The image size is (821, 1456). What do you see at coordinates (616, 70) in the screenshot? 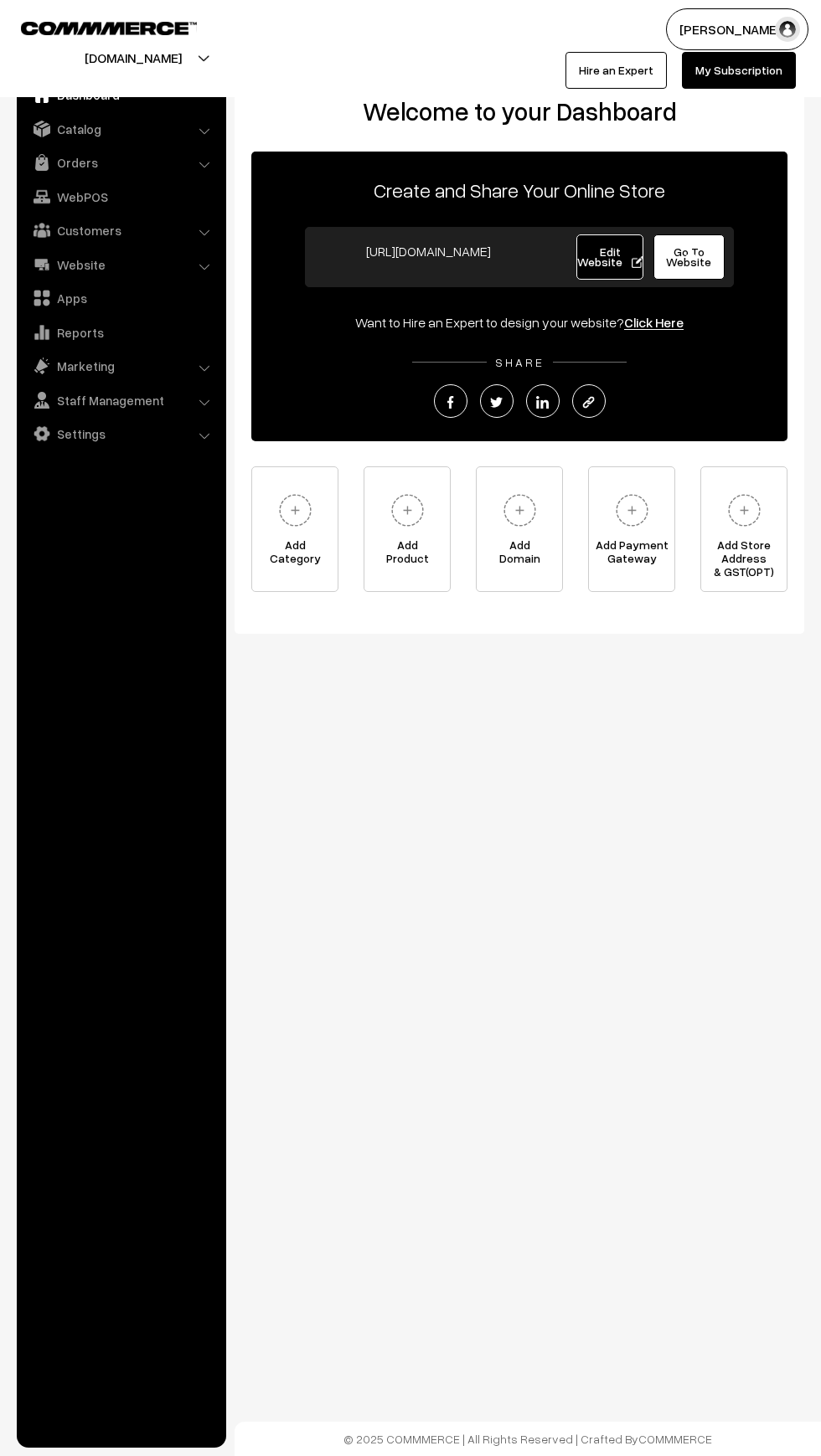
I see `a: Hire an Expert` at bounding box center [616, 70].